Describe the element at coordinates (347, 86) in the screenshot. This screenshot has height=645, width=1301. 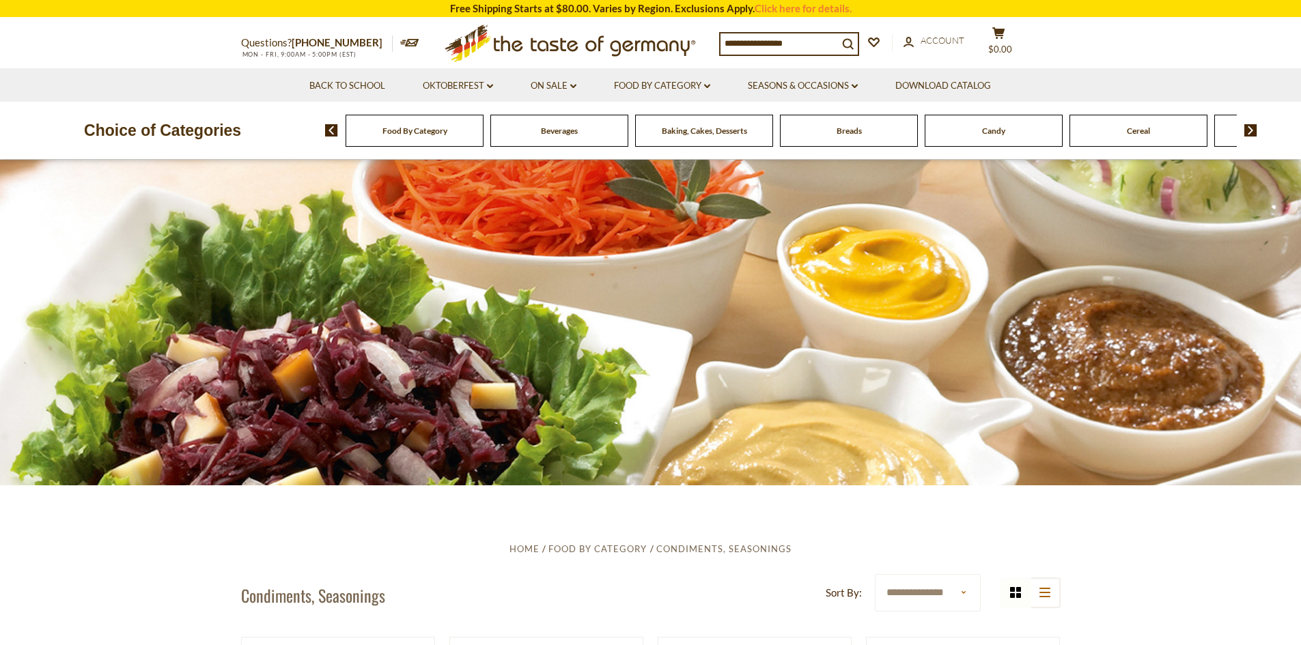
I see `a: Back to School` at that location.